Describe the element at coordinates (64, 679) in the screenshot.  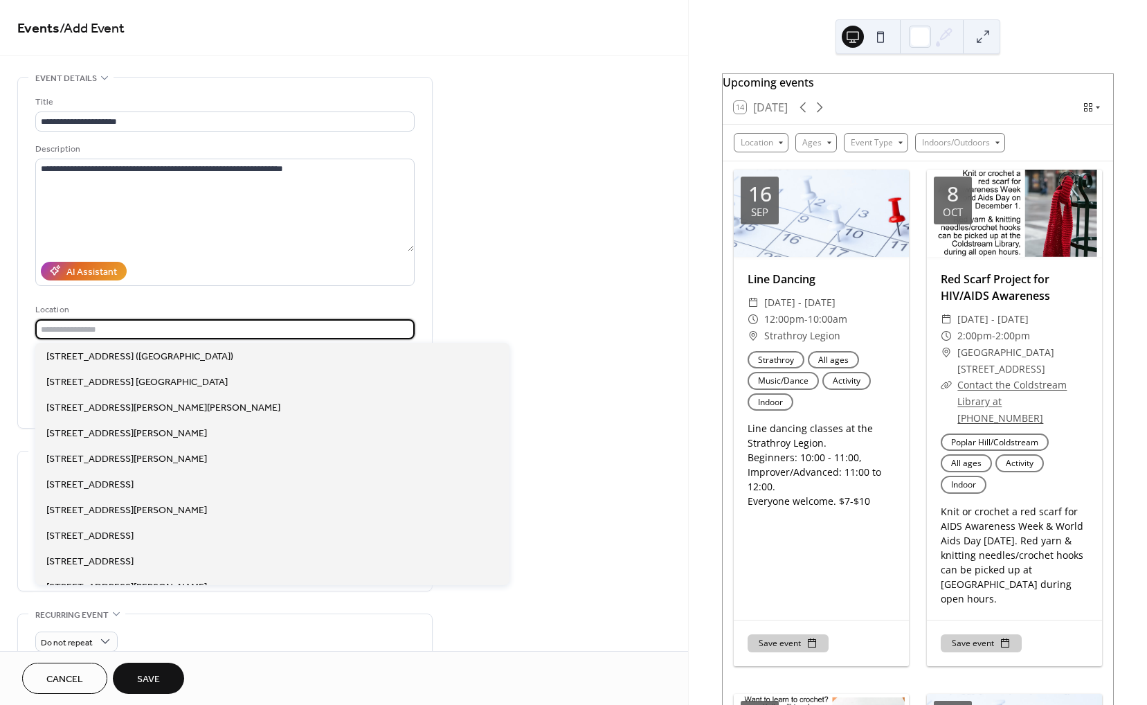
I see `span: Cancel` at that location.